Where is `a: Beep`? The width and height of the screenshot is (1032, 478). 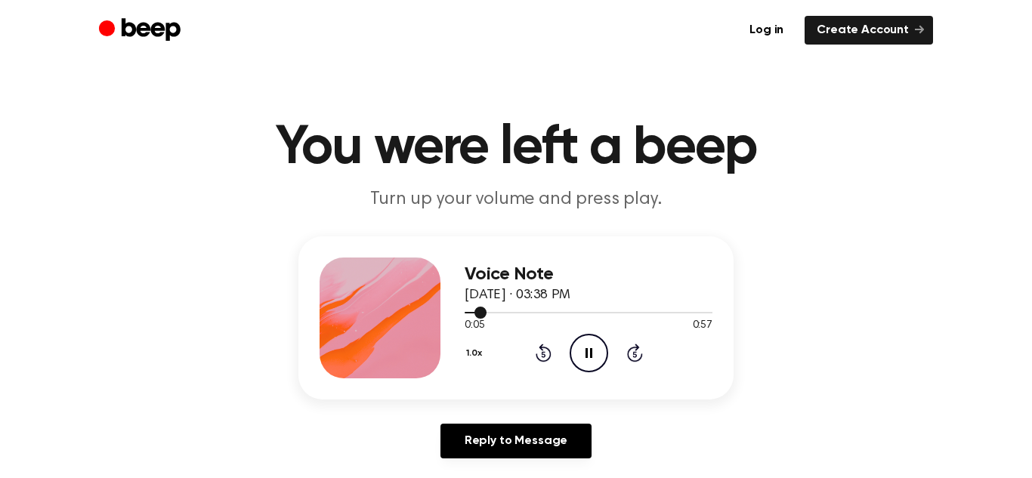 a: Beep is located at coordinates (141, 30).